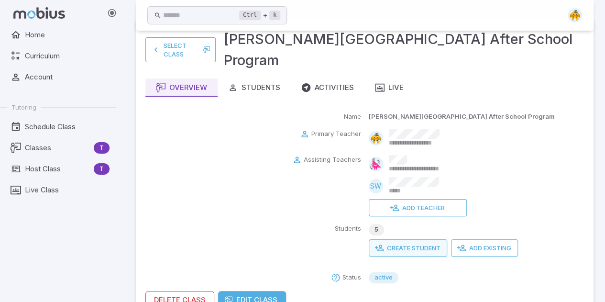 The width and height of the screenshot is (605, 302). I want to click on span: Curriculum, so click(67, 56).